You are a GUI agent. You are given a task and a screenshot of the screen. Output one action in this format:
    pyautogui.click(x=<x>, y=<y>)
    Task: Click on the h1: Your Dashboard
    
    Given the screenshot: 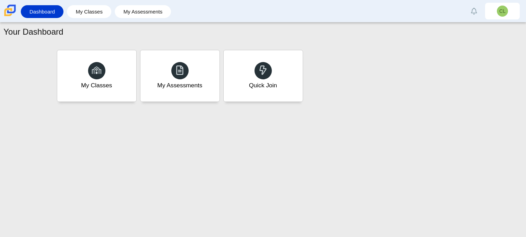 What is the action you would take?
    pyautogui.click(x=33, y=32)
    